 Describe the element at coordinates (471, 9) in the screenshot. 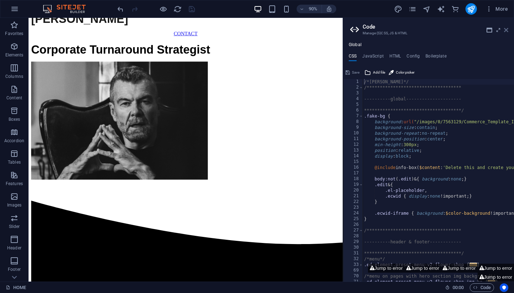

I see `i: Publish` at that location.